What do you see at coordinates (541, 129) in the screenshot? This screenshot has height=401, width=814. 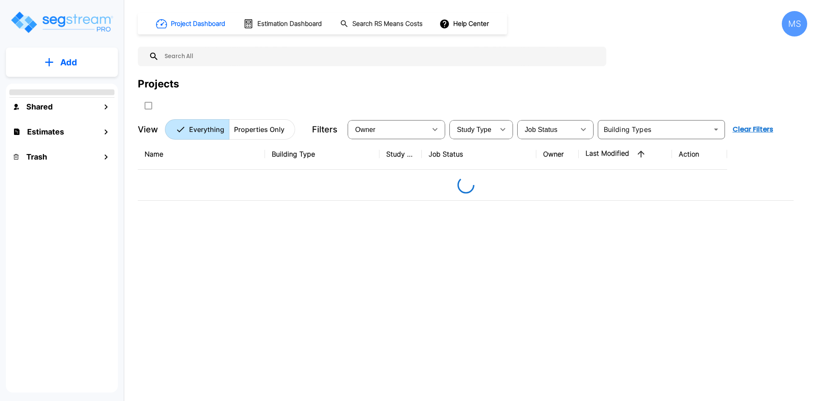 I see `span: Job Status` at bounding box center [541, 129].